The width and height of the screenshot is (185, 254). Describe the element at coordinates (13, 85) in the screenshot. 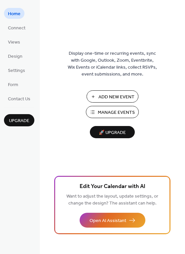

I see `span: Form` at that location.